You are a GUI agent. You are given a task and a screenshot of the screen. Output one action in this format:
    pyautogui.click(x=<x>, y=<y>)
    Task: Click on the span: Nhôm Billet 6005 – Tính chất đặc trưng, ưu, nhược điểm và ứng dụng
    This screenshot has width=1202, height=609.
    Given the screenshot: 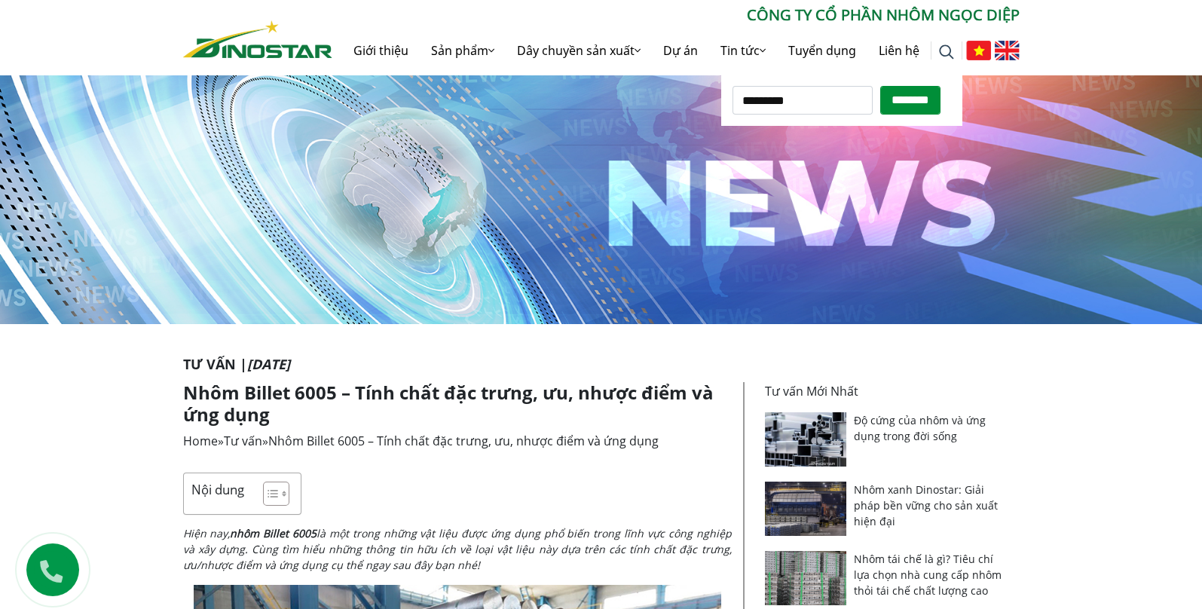 What is the action you would take?
    pyautogui.click(x=463, y=441)
    